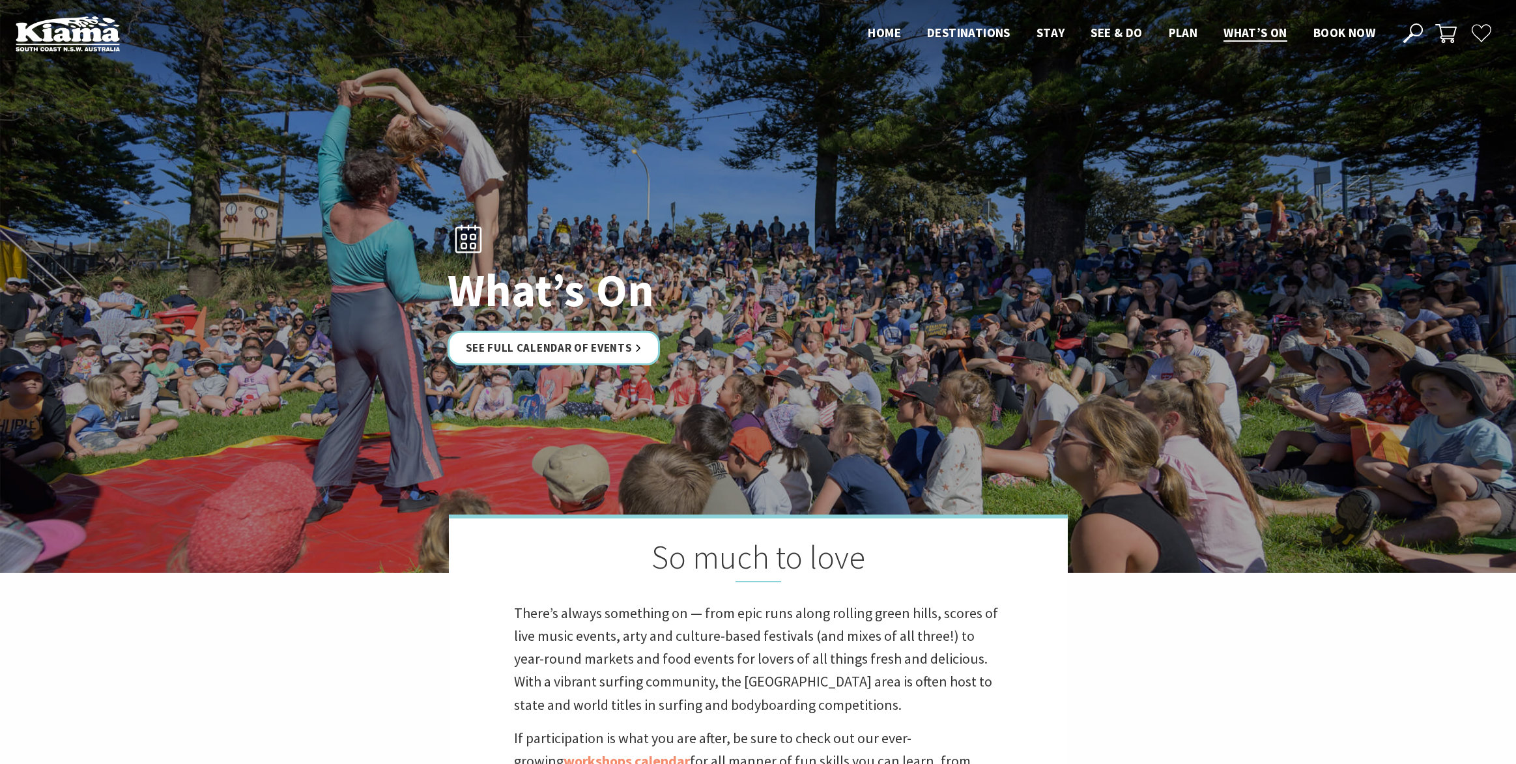 This screenshot has height=764, width=1516. I want to click on span: Destinations, so click(968, 33).